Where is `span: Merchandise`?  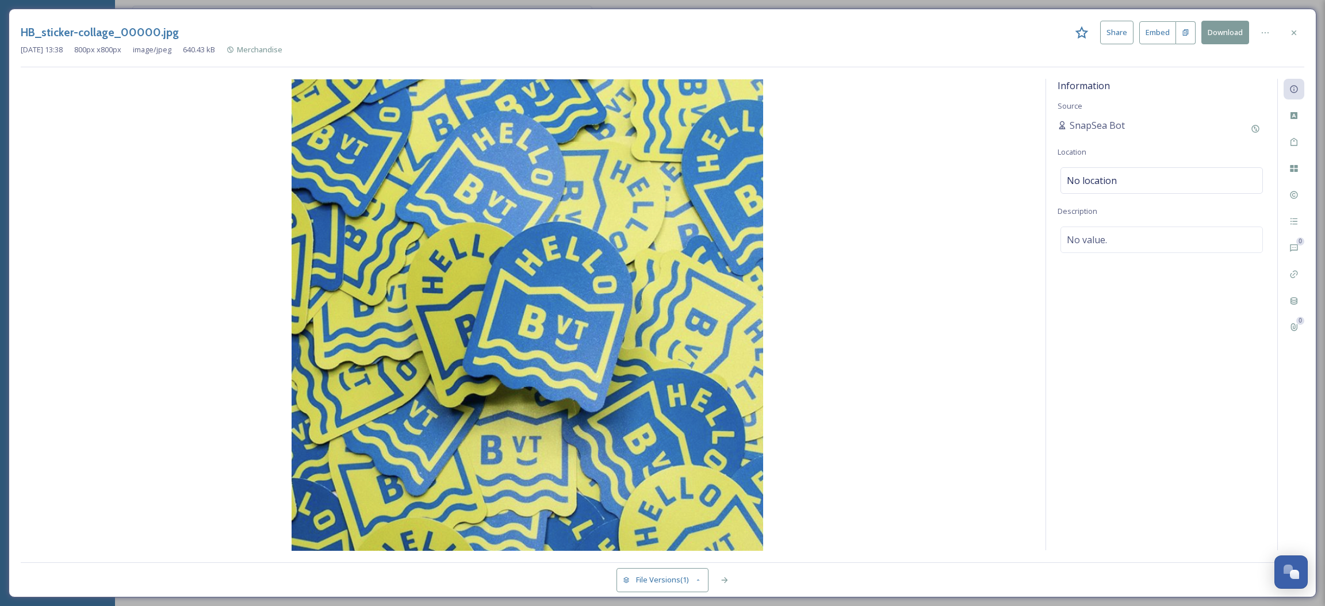 span: Merchandise is located at coordinates (259, 49).